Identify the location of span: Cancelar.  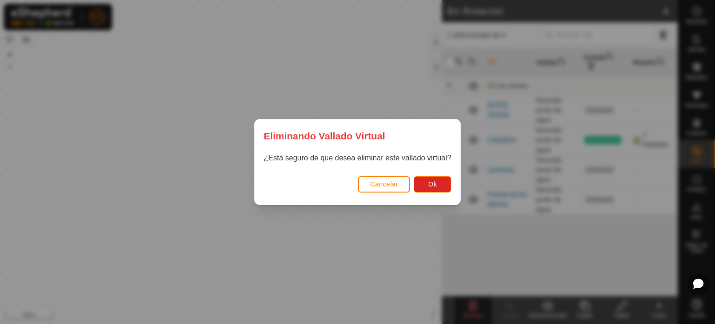
(384, 184).